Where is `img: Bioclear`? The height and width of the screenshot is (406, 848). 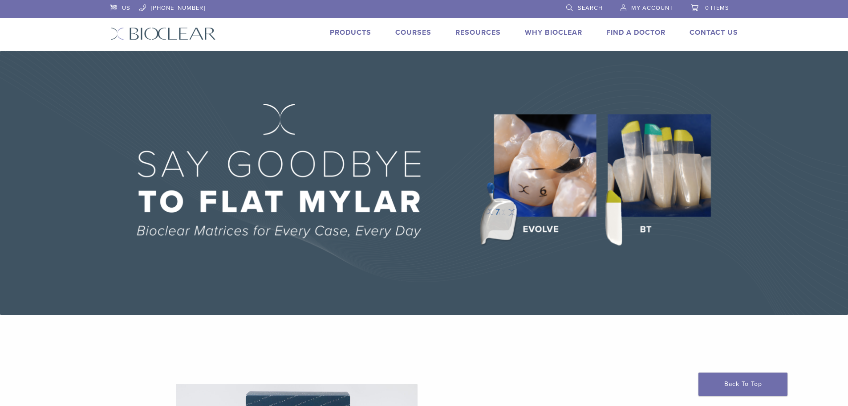
img: Bioclear is located at coordinates (163, 33).